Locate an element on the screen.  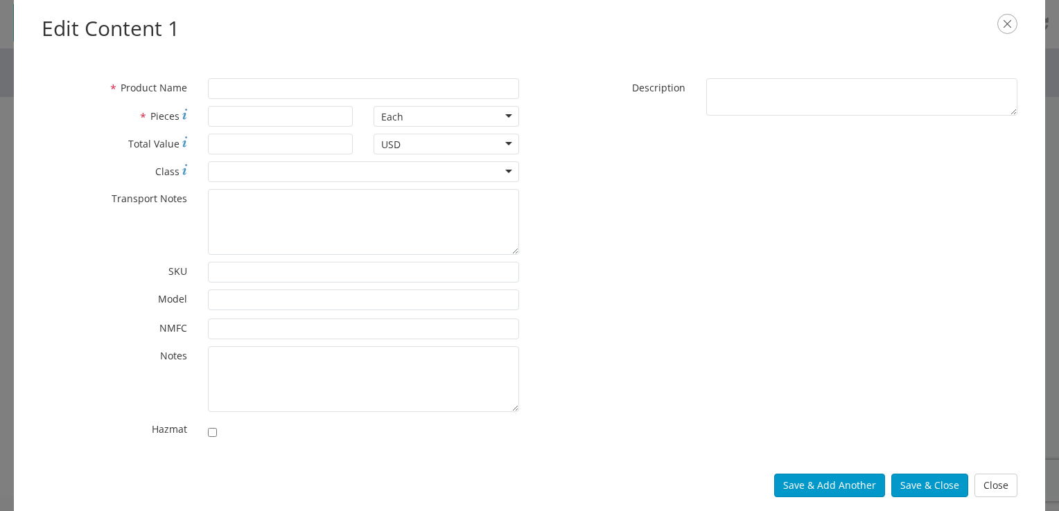
button: Save & Add Another is located at coordinates (829, 486).